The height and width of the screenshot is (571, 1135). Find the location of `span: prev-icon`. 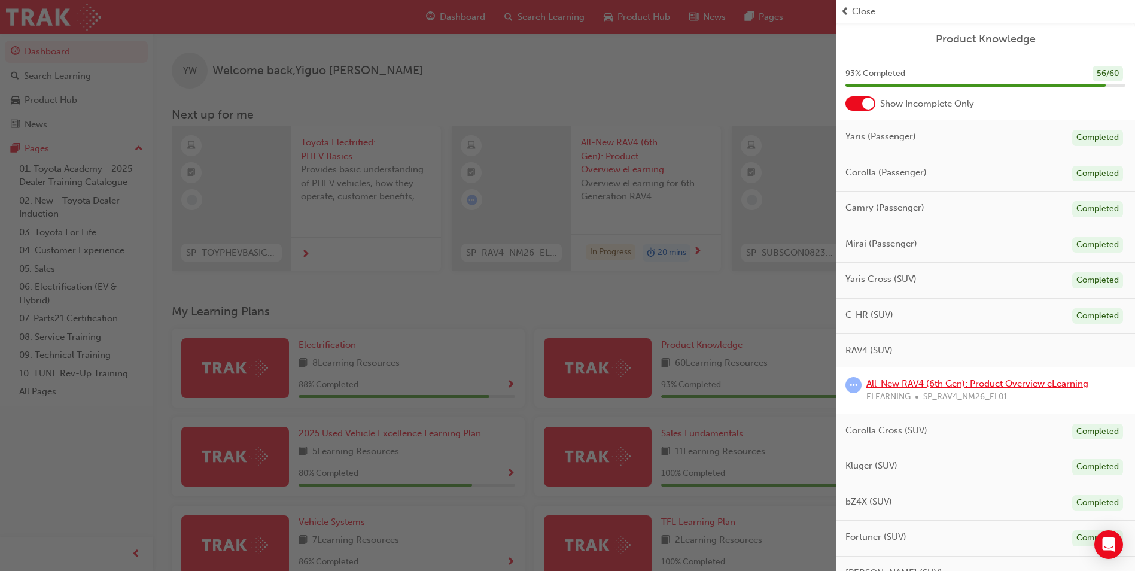

span: prev-icon is located at coordinates (845, 11).